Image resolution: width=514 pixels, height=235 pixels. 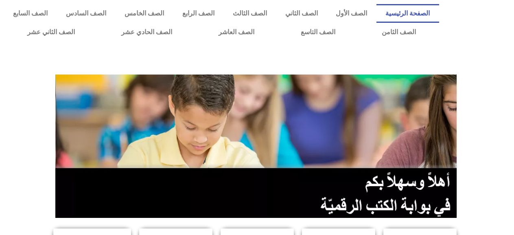 I want to click on a: الصف التاسع, so click(x=318, y=32).